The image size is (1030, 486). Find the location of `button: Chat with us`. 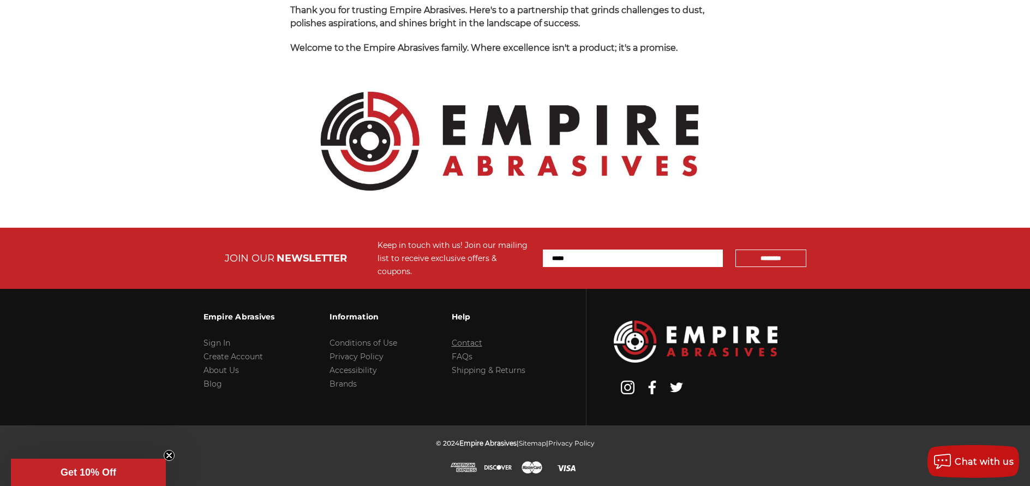

button: Chat with us is located at coordinates (974, 461).